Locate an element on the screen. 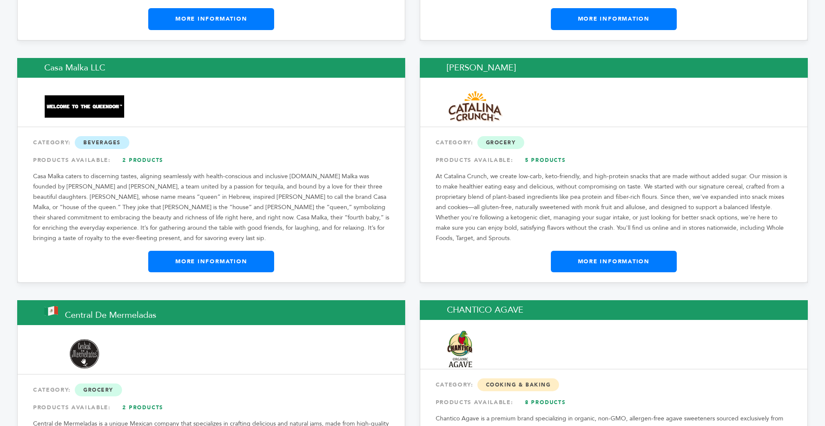  img: Casa Malka LLC is located at coordinates (84, 107).